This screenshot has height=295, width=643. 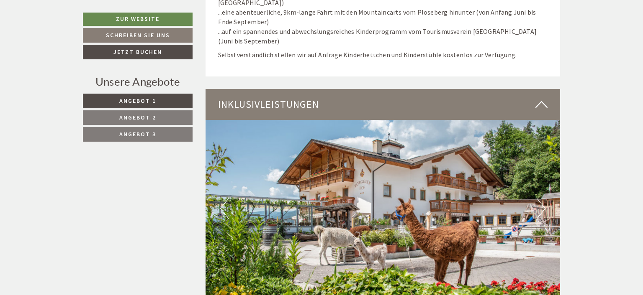 What do you see at coordinates (541, 209) in the screenshot?
I see `button: Next` at bounding box center [541, 209].